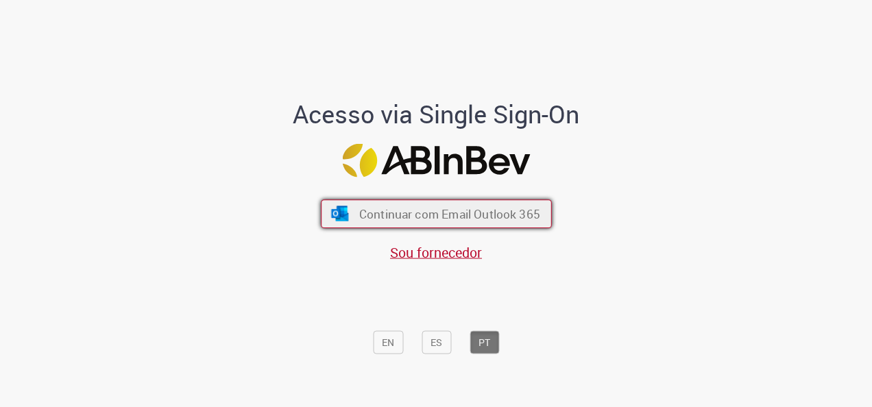 Image resolution: width=872 pixels, height=407 pixels. I want to click on a: Sou fornecedor, so click(436, 252).